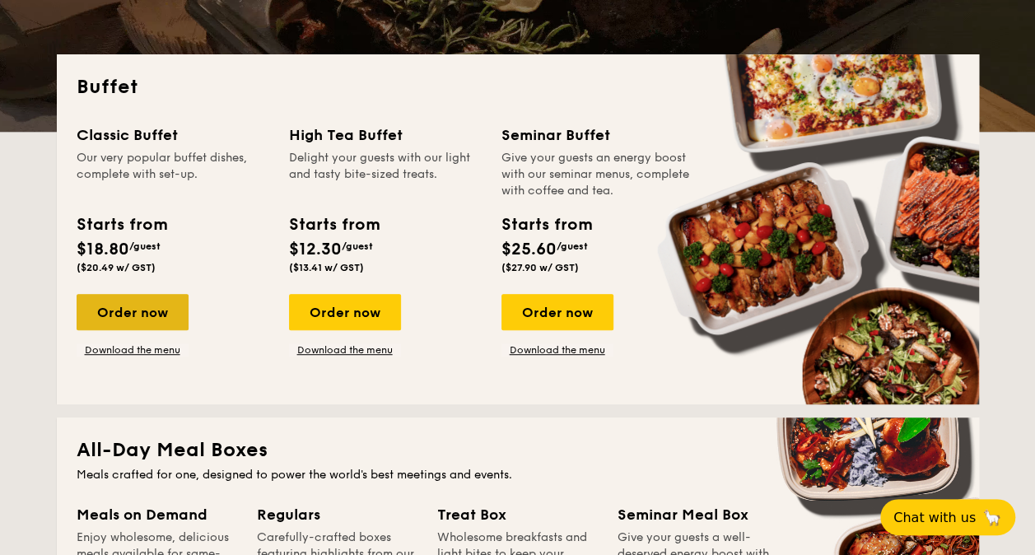 This screenshot has width=1035, height=555. Describe the element at coordinates (385, 175) in the screenshot. I see `div: Delight your guests with our light and tasty bite-sized treats.` at that location.